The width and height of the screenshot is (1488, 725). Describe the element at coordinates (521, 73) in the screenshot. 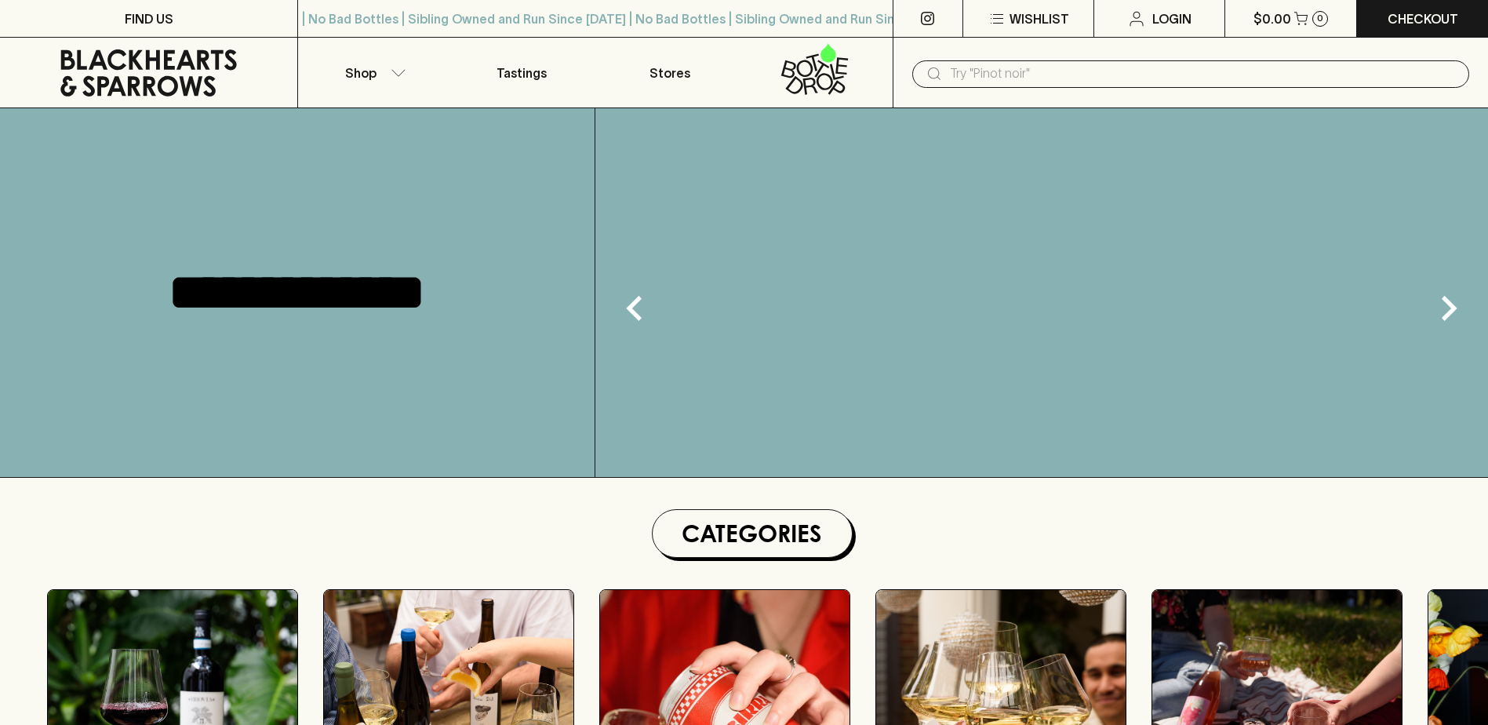

I see `p: Tastings` at that location.